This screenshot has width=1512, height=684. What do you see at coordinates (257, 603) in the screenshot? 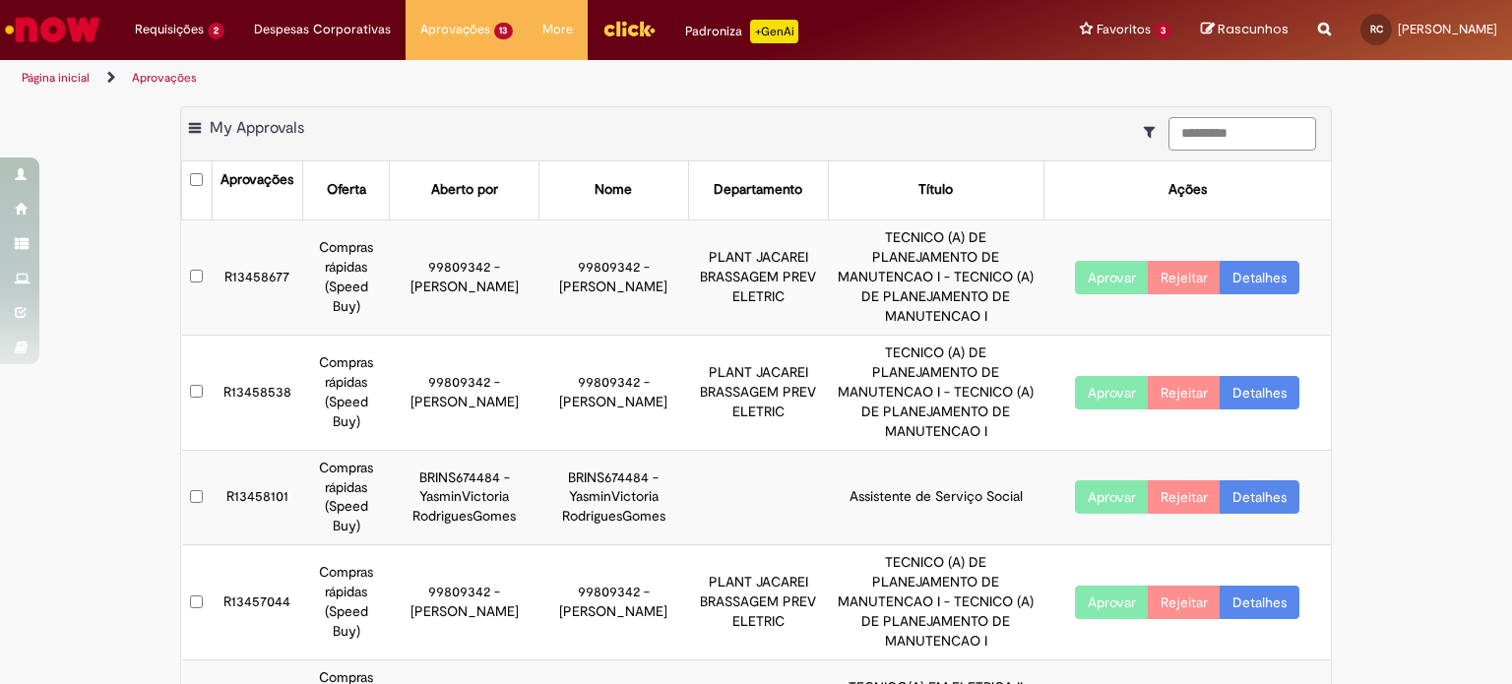
I see `td: R13457044` at bounding box center [257, 603].